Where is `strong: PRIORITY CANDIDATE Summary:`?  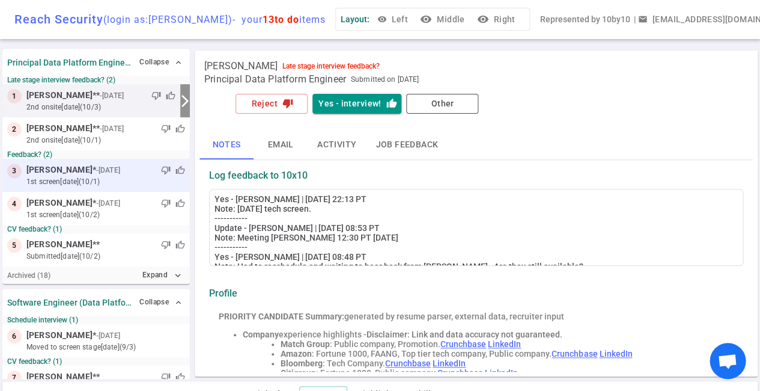 strong: PRIORITY CANDIDATE Summary: is located at coordinates (281, 316).